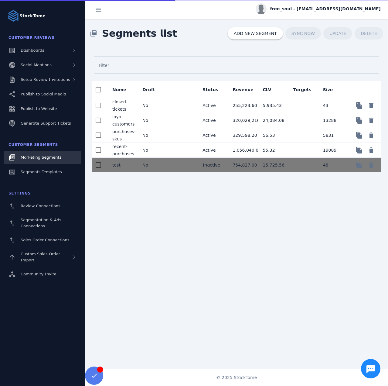  What do you see at coordinates (43, 206) in the screenshot?
I see `a: Review Connections` at bounding box center [43, 206].